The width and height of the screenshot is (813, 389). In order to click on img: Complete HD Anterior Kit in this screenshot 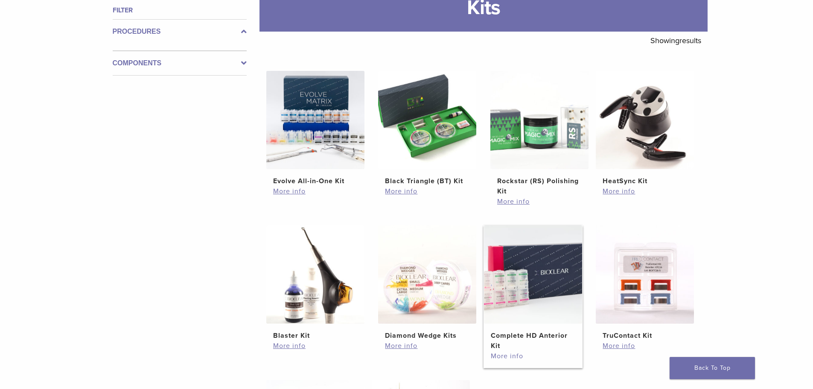, I will do `click(533, 274)`.